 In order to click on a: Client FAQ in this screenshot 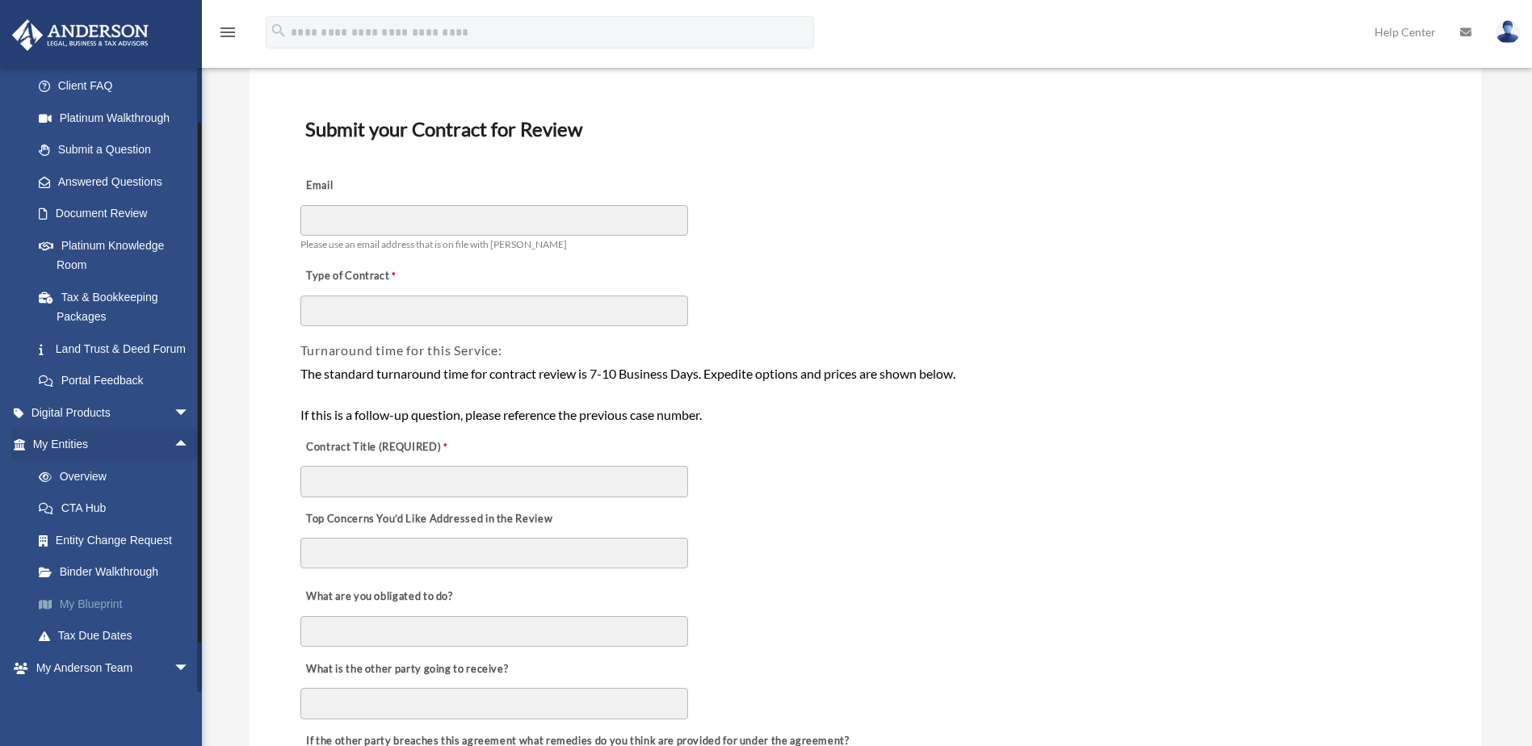, I will do `click(118, 86)`.